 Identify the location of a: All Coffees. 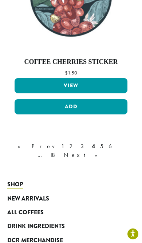
(71, 212).